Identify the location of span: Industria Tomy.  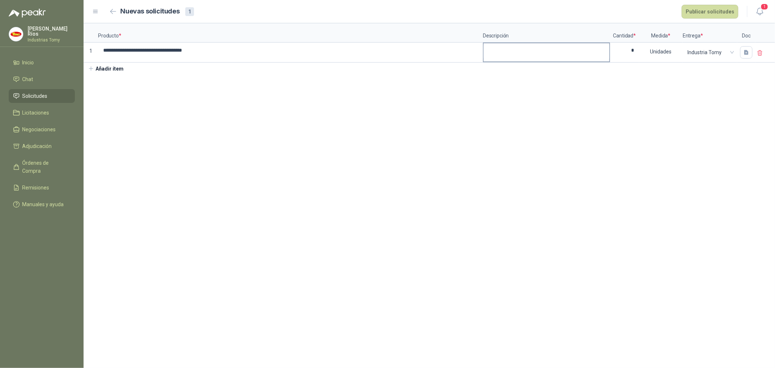
(710, 52).